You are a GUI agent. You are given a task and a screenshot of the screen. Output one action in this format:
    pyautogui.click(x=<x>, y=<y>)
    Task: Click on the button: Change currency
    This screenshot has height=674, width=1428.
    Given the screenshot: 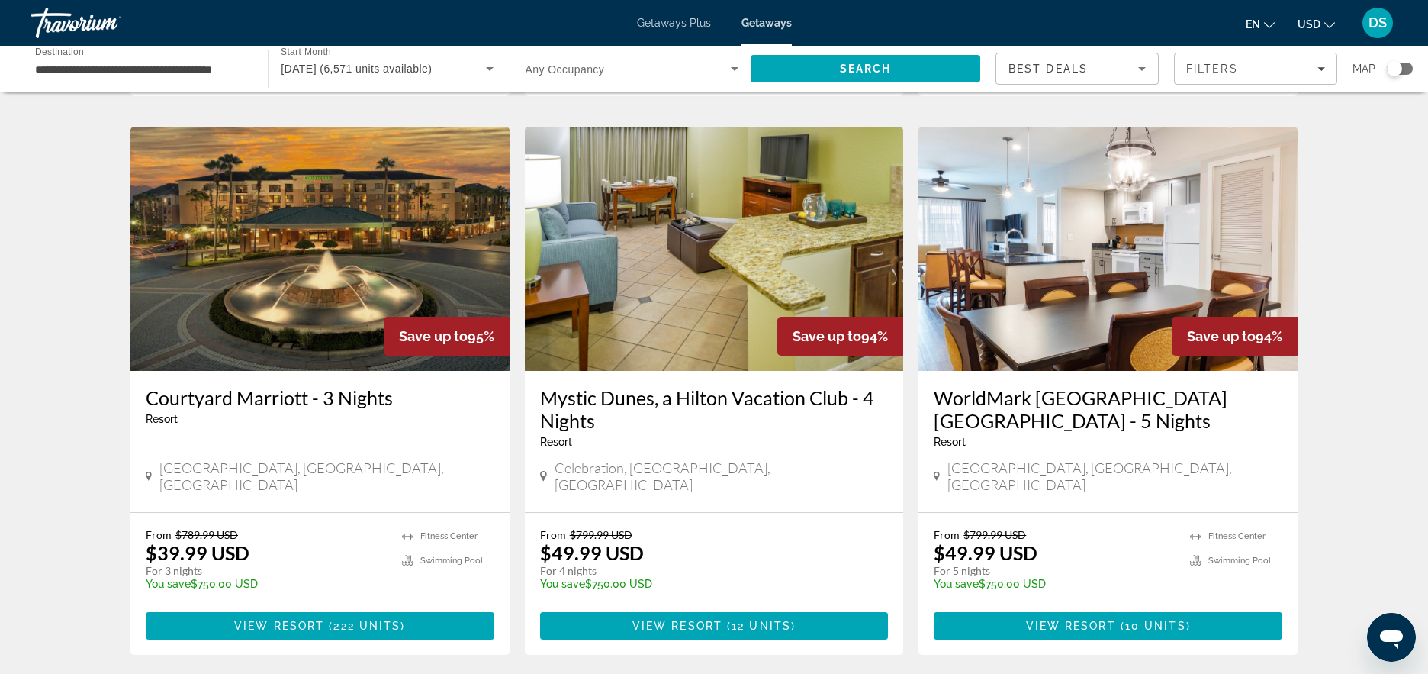 What is the action you would take?
    pyautogui.click(x=1316, y=24)
    